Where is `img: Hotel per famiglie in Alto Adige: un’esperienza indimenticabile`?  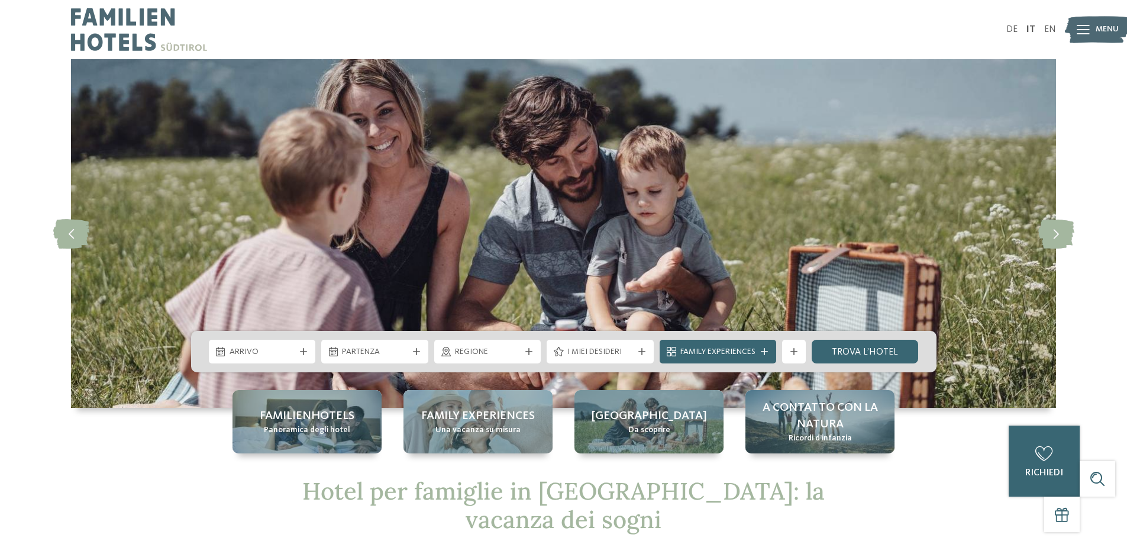
img: Hotel per famiglie in Alto Adige: un’esperienza indimenticabile is located at coordinates (563, 233).